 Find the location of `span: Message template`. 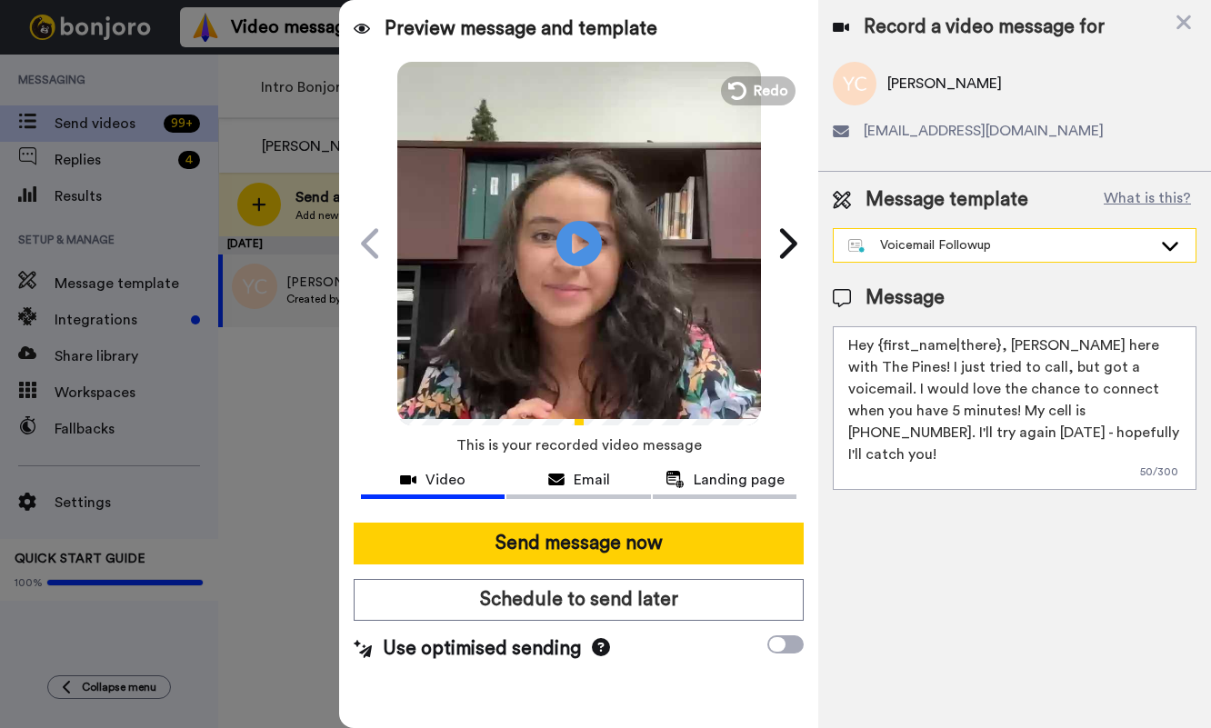

span: Message template is located at coordinates (947, 200).